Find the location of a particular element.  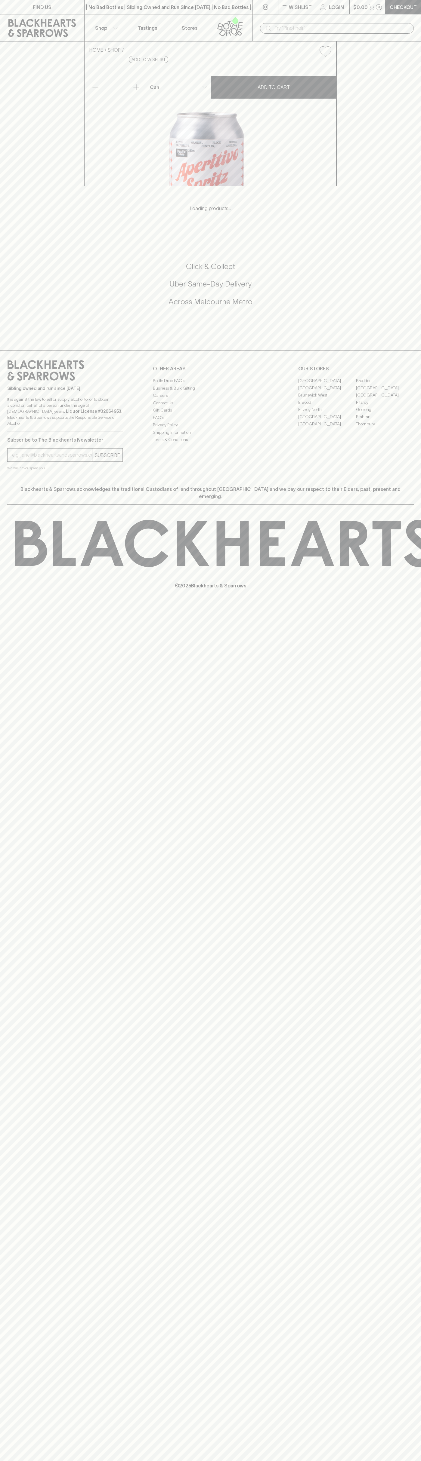

a: HOME is located at coordinates (96, 50).